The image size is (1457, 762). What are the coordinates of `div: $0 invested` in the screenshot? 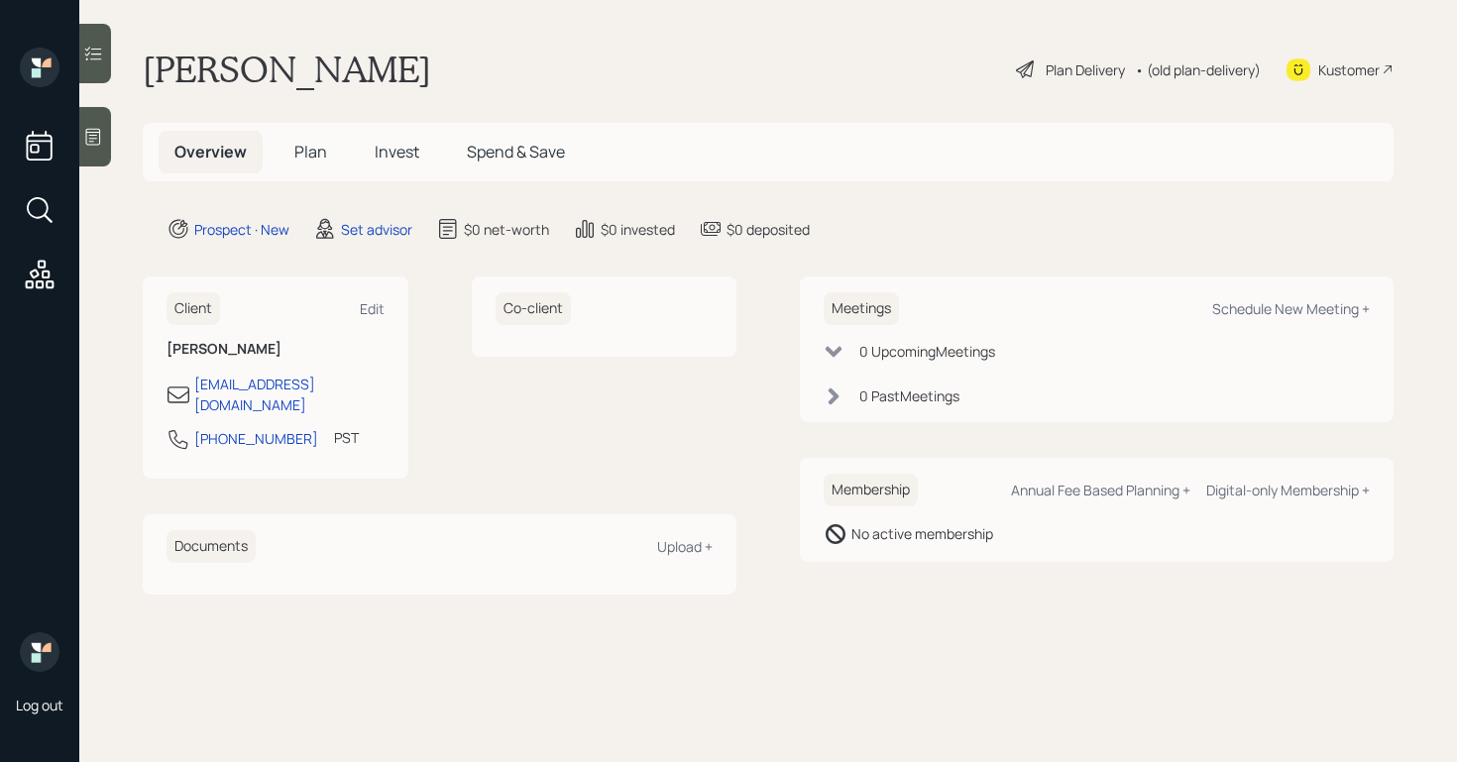 It's located at (637, 229).